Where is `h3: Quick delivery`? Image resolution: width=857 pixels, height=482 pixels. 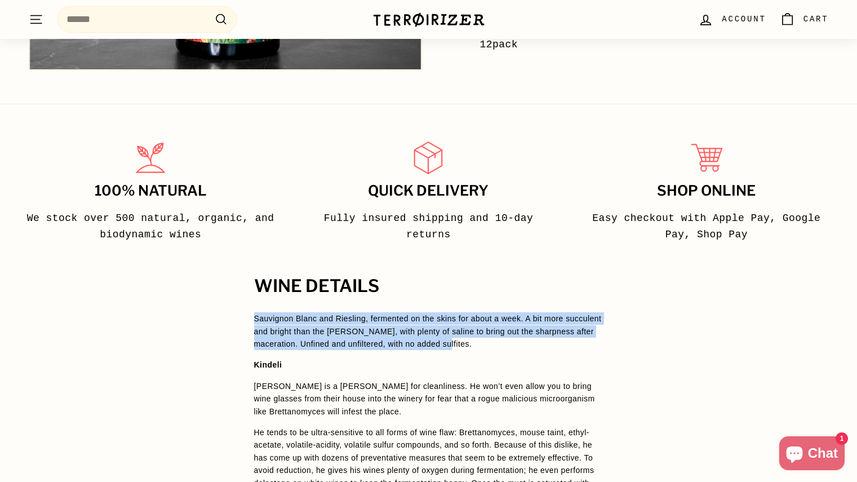 h3: Quick delivery is located at coordinates (428, 191).